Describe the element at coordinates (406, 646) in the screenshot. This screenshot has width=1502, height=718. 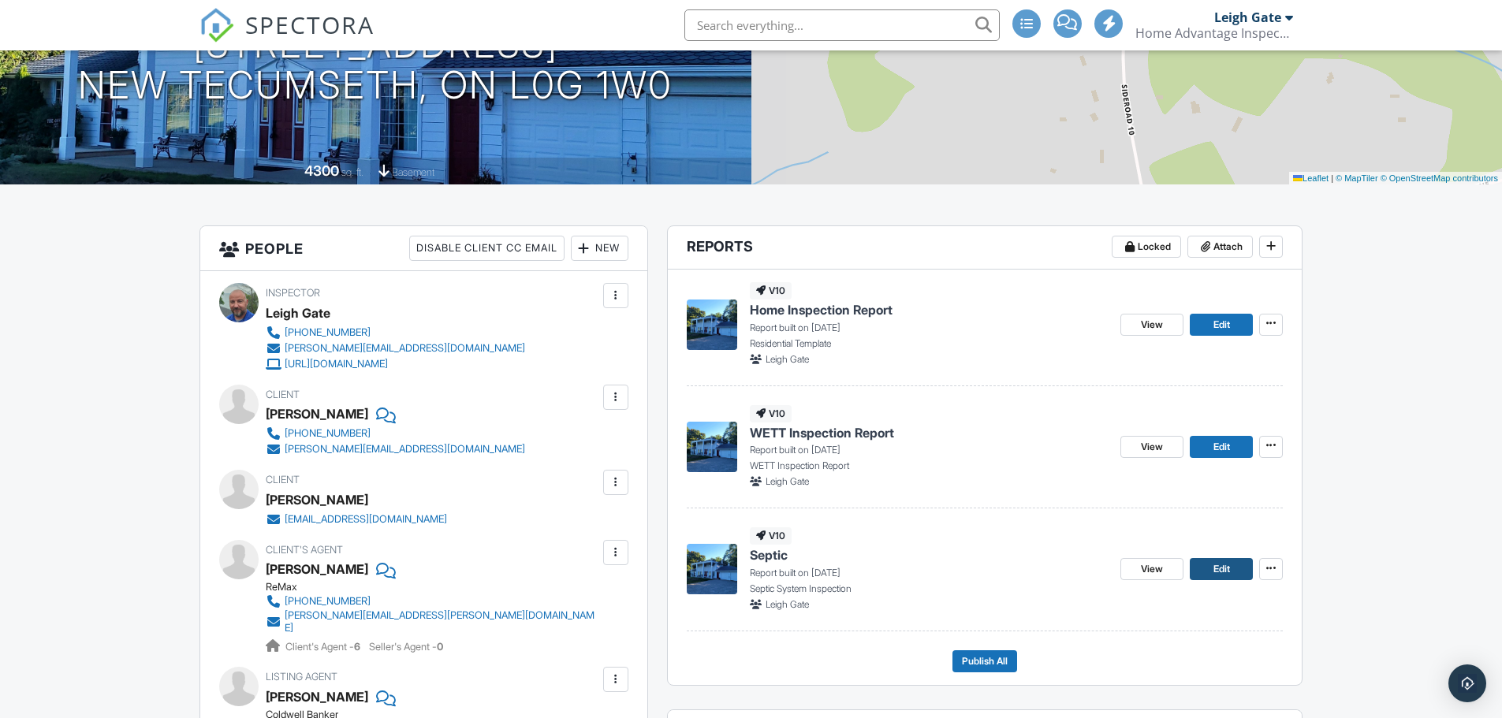
I see `span: Seller's Agent -` at that location.